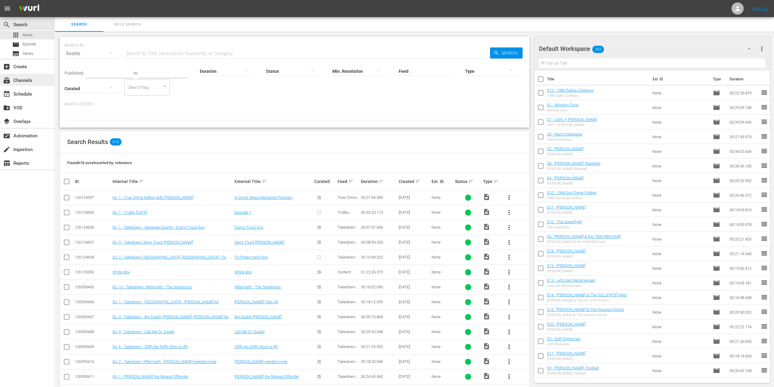  What do you see at coordinates (563, 105) in the screenshot?
I see `a: E1 - Winning Time` at bounding box center [563, 105].